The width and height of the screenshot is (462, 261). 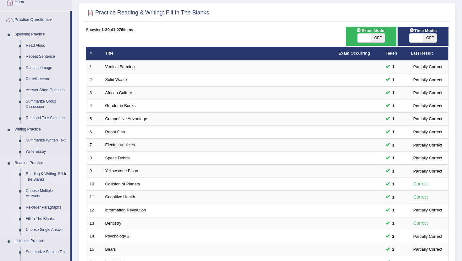 What do you see at coordinates (35, 19) in the screenshot?
I see `a: Practice Questions` at bounding box center [35, 19].